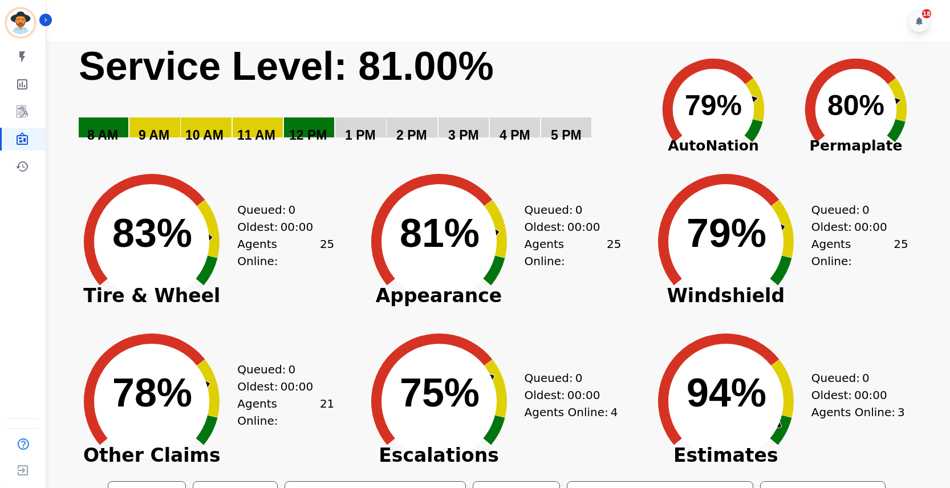 The height and width of the screenshot is (488, 950). I want to click on text: 1 PM, so click(360, 135).